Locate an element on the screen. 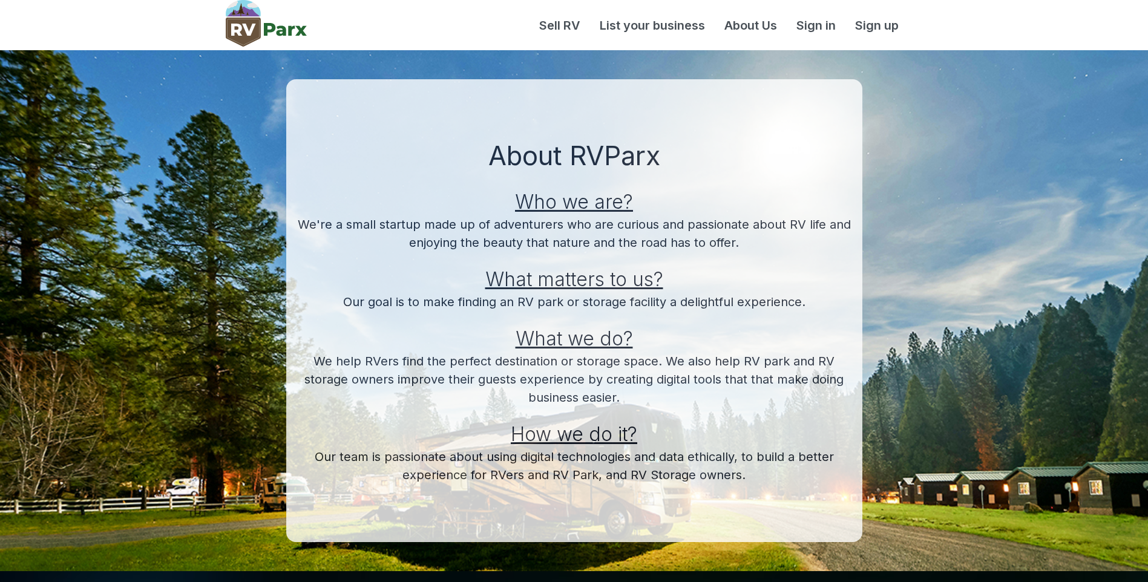 This screenshot has width=1148, height=582. a: Sign up is located at coordinates (877, 25).